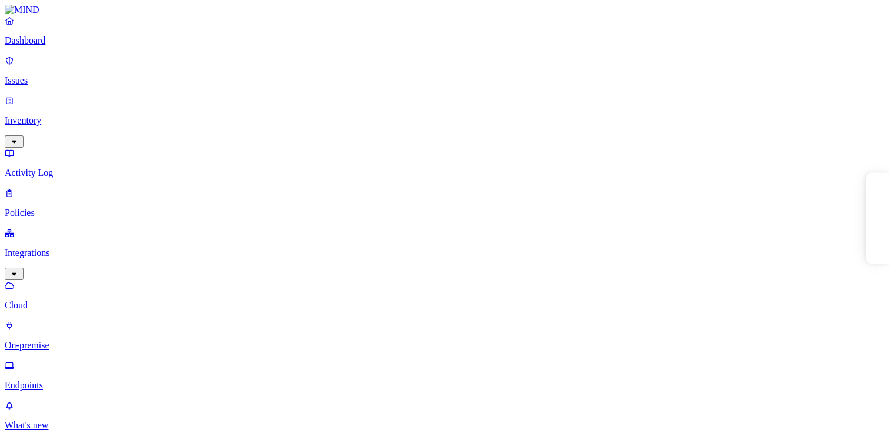  Describe the element at coordinates (444, 425) in the screenshot. I see `p: What's new` at that location.